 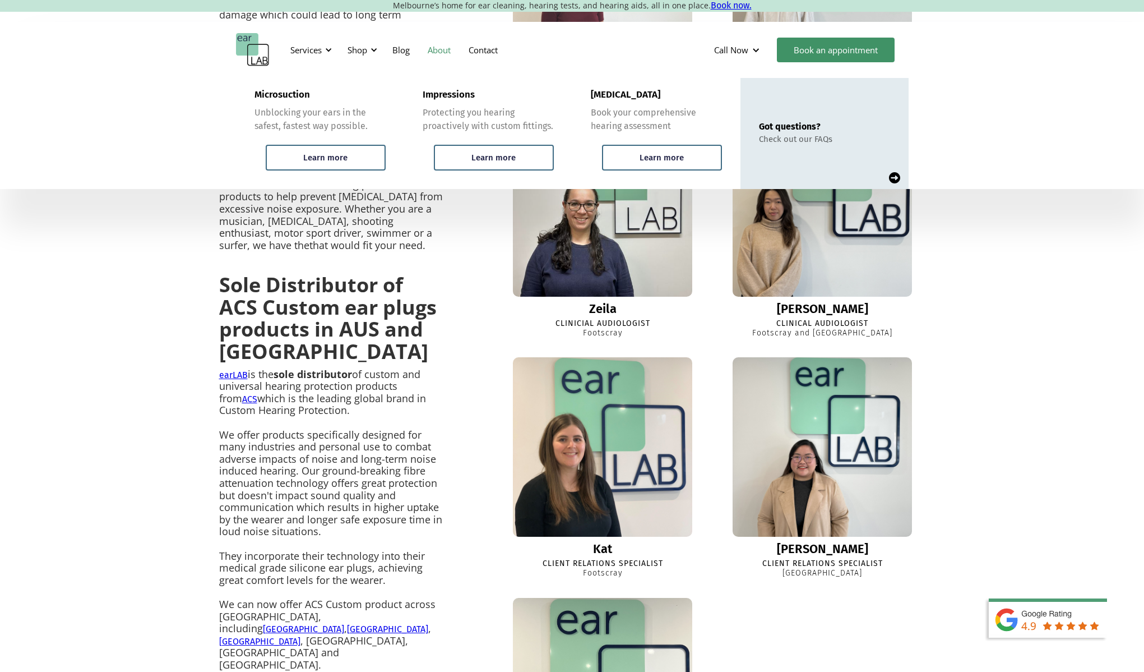 What do you see at coordinates (603, 447) in the screenshot?
I see `img: Kat` at bounding box center [603, 447].